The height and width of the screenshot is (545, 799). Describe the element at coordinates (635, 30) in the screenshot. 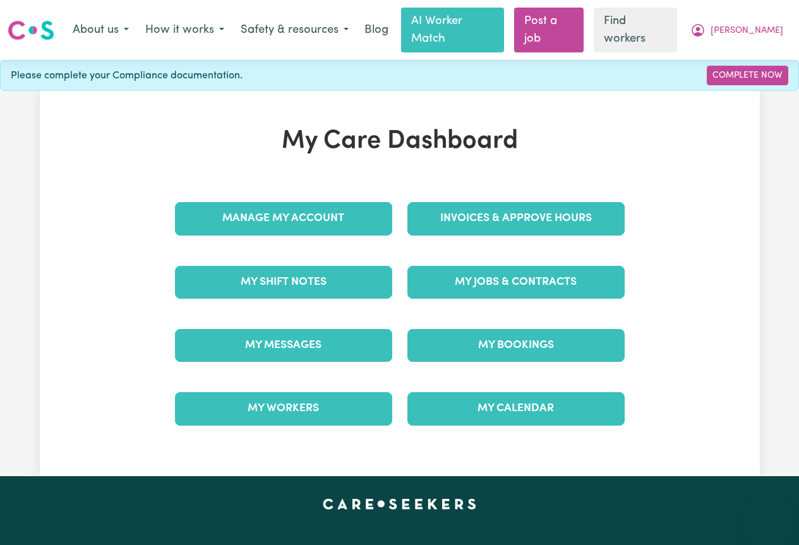

I see `a: Find workers` at that location.